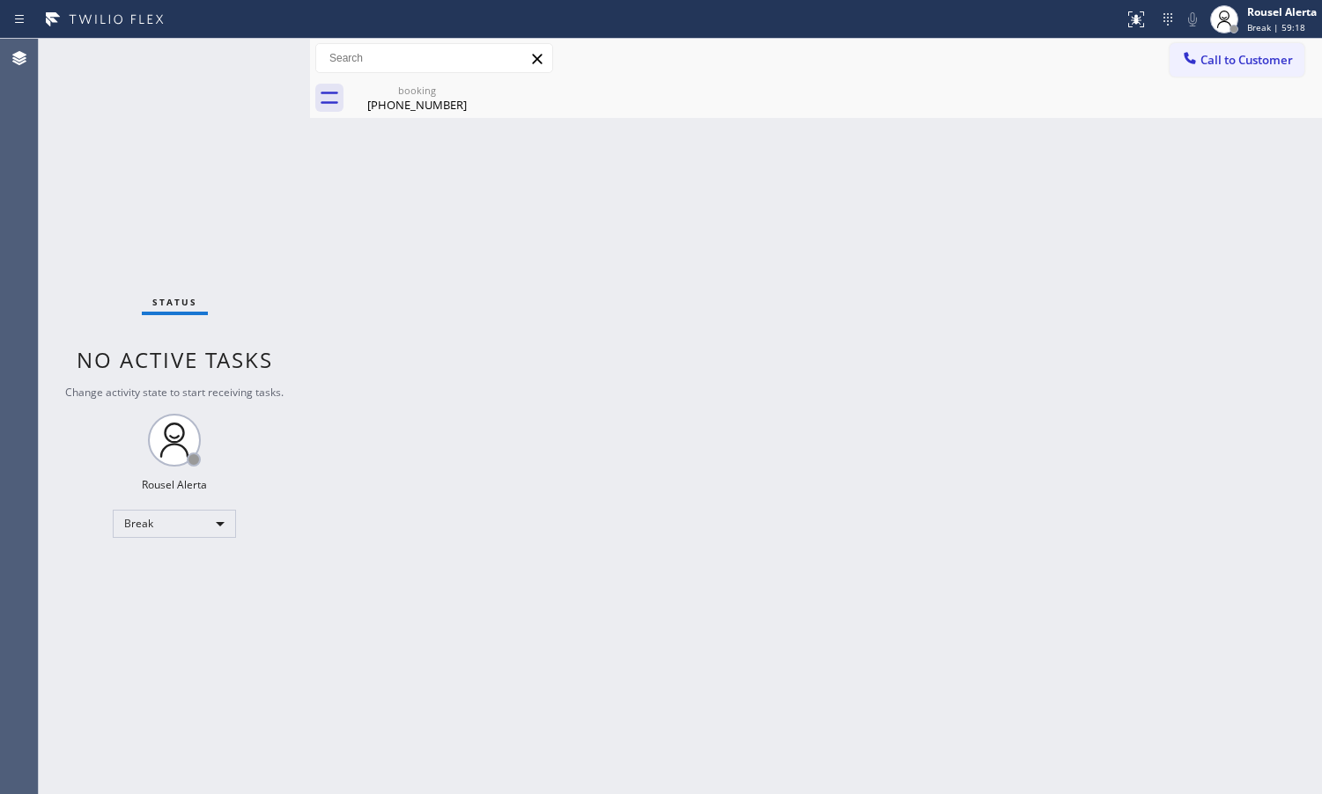  What do you see at coordinates (174, 392) in the screenshot?
I see `span: Change activity state to start receiving tasks.` at bounding box center [174, 392].